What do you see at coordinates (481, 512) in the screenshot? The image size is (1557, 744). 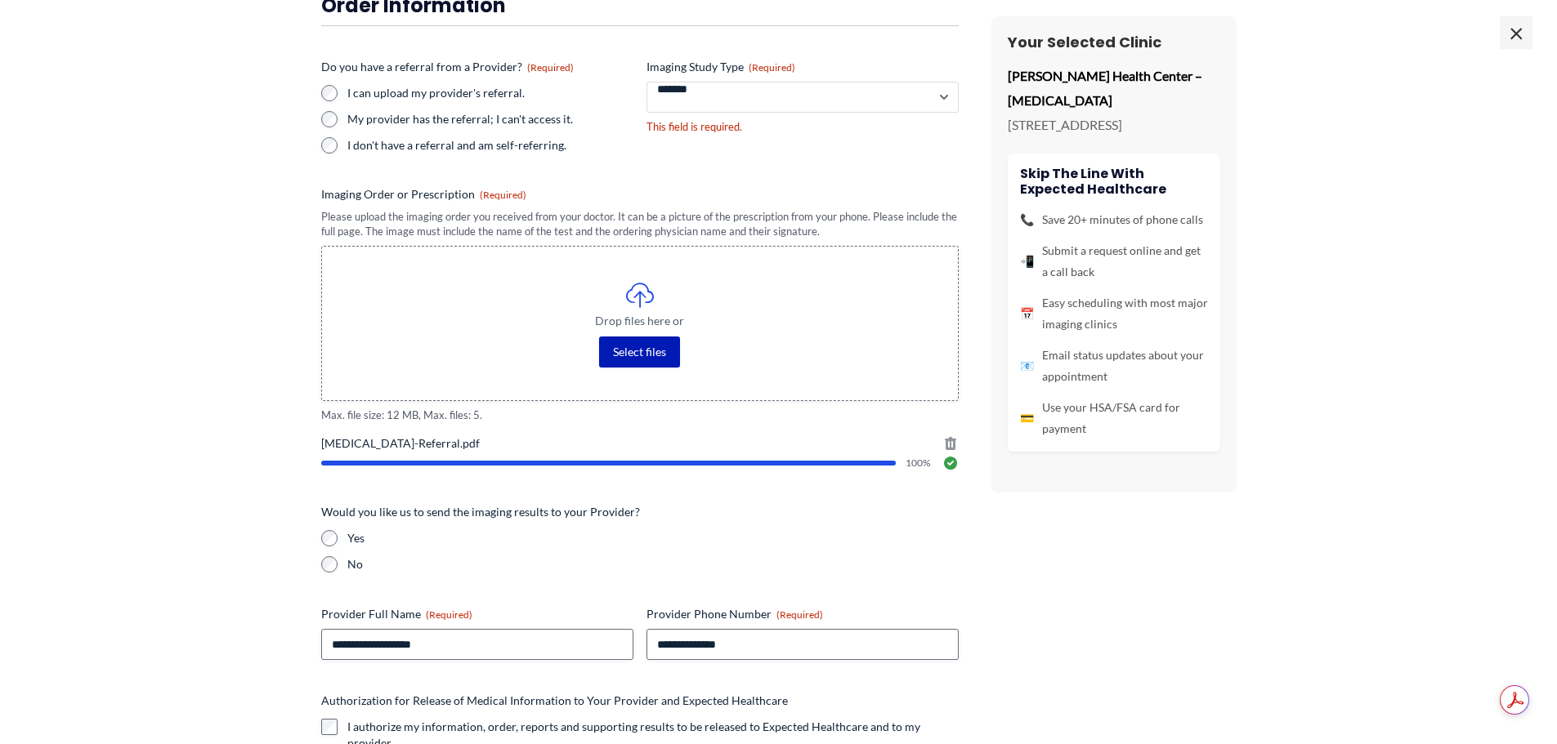 I see `legend: Would you like us to send the imaging results to your Provider?` at bounding box center [481, 512].